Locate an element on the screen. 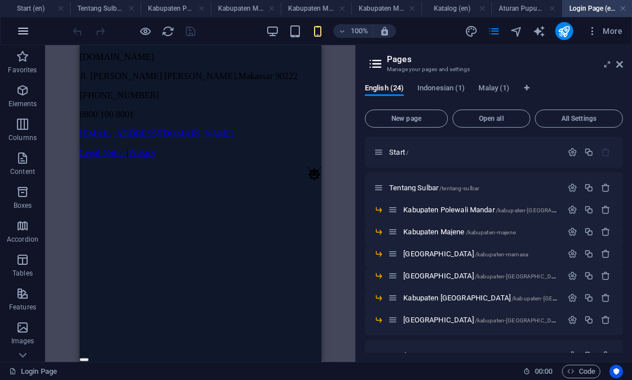 The image size is (632, 380). i: On resize automatically adjust zoom level to fit chosen device. is located at coordinates (385, 31).